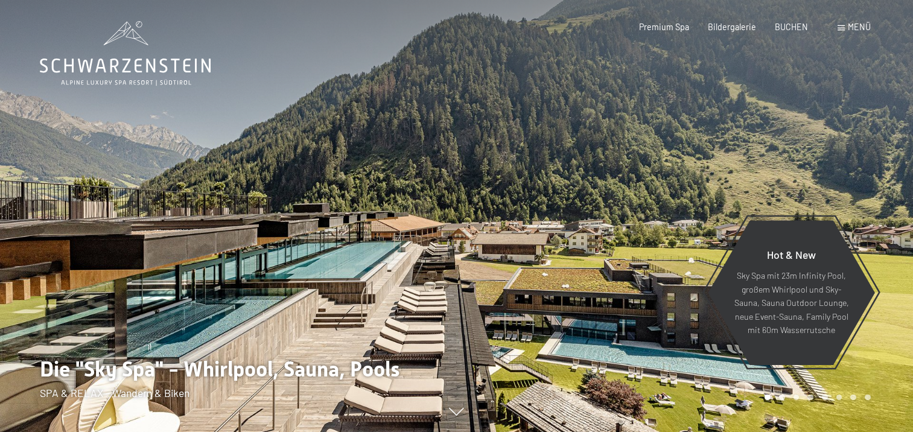 Image resolution: width=913 pixels, height=432 pixels. Describe the element at coordinates (796, 398) in the screenshot. I see `div: Carousel Page 3` at that location.